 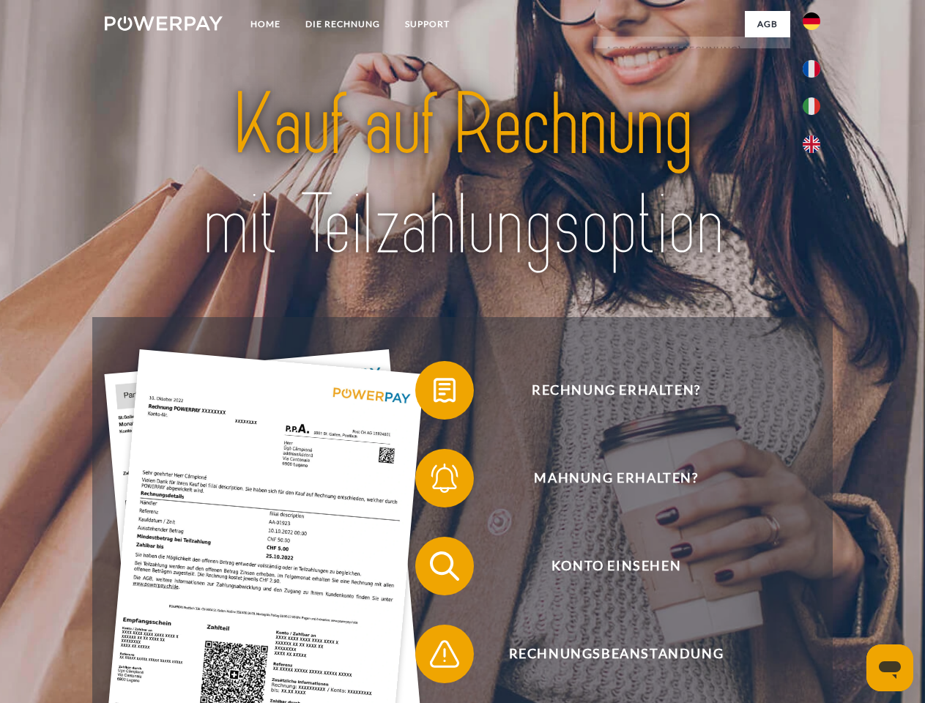 I want to click on a: DIE RECHNUNG, so click(x=343, y=24).